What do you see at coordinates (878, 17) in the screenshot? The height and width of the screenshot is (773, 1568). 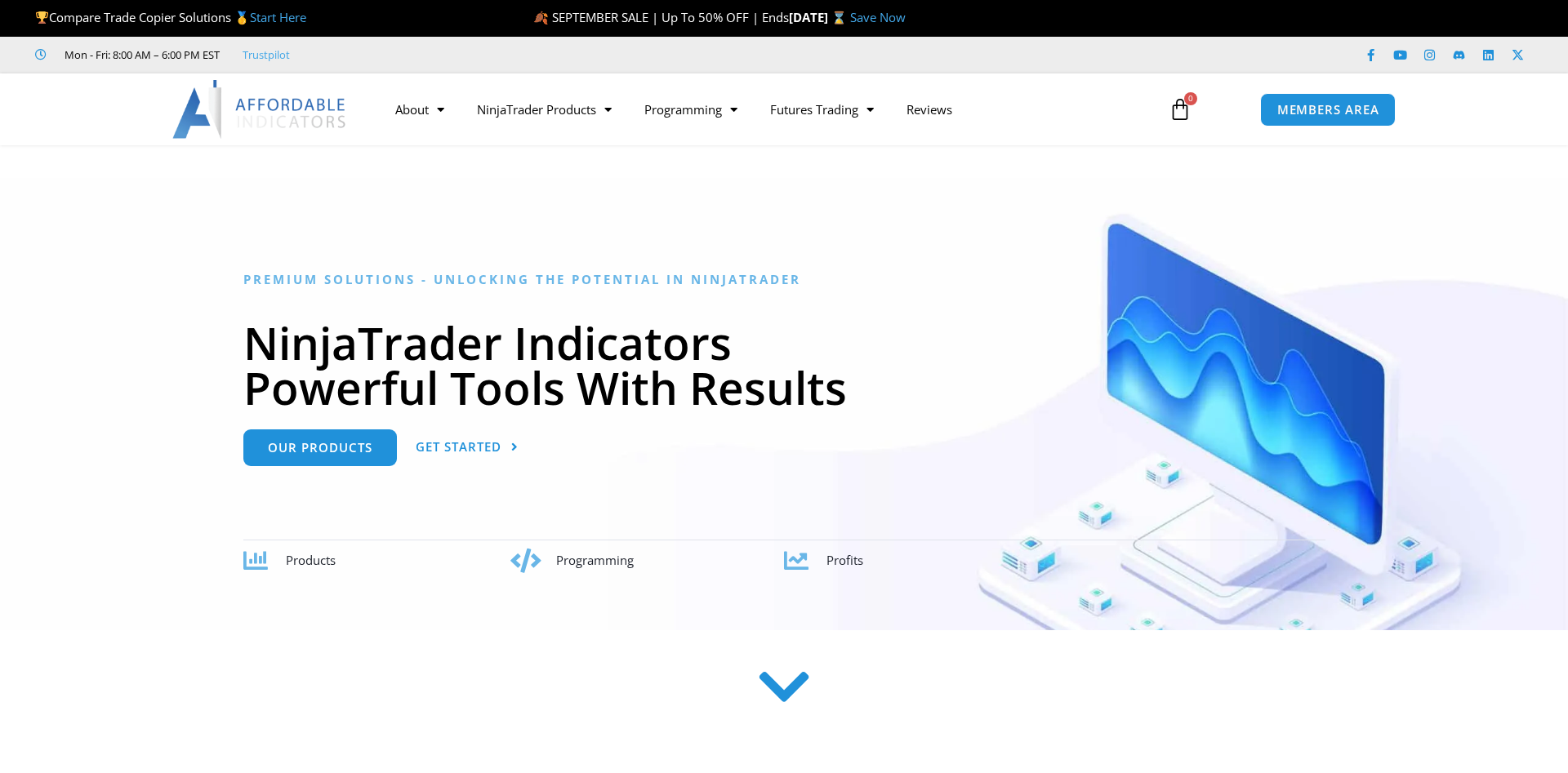 I see `a: Save Now` at bounding box center [878, 17].